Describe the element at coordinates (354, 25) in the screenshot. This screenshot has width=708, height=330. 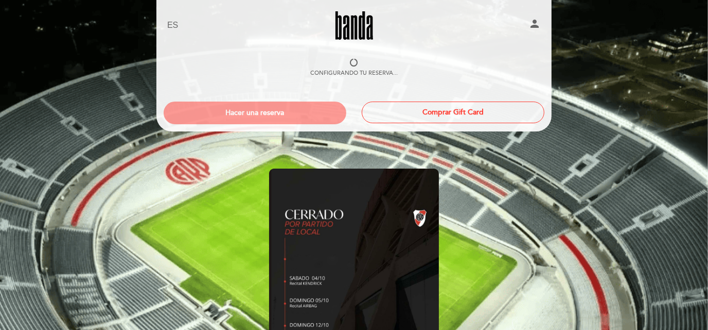
I see `a: Banda` at that location.